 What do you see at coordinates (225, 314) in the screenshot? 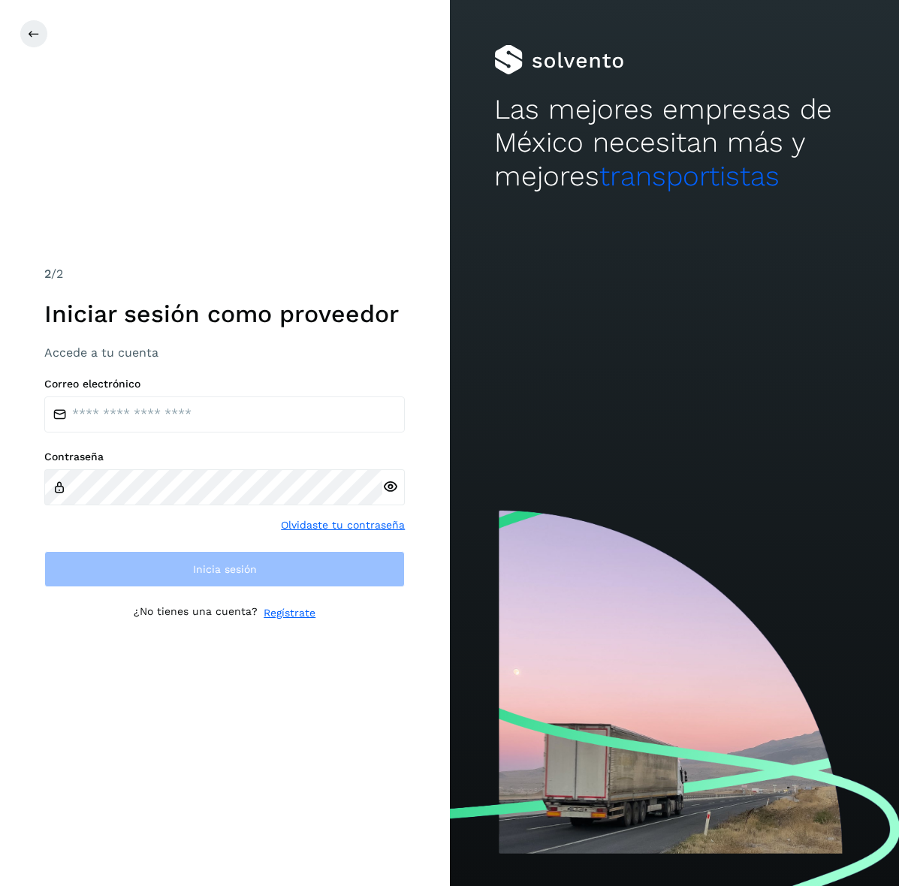
I see `h1: Iniciar sesión como proveedor` at bounding box center [225, 314].